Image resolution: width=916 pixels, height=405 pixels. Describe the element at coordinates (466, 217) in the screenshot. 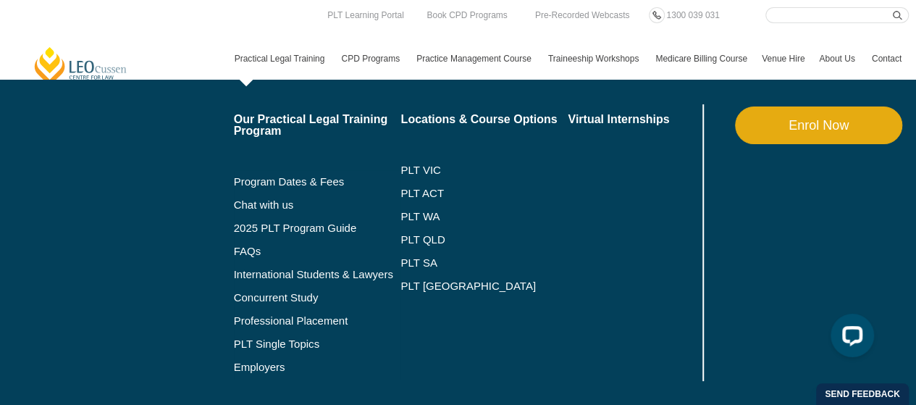

I see `a: PLT WA` at that location.